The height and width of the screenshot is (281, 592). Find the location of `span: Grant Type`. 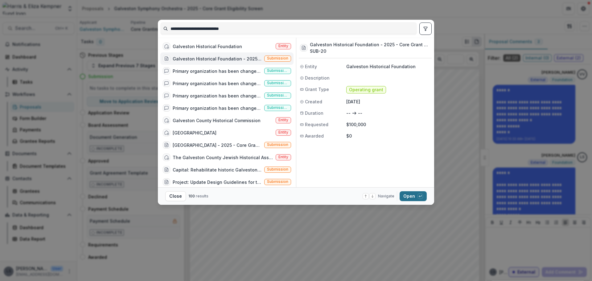

span: Grant Type is located at coordinates (317, 89).